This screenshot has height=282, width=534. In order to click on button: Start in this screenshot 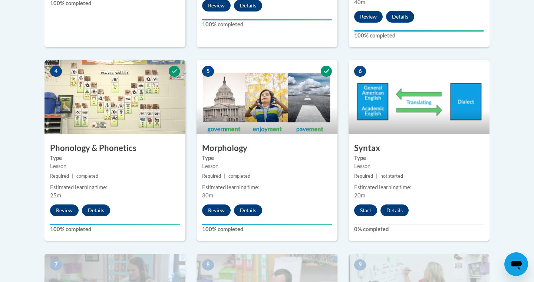, I will do `click(366, 210)`.